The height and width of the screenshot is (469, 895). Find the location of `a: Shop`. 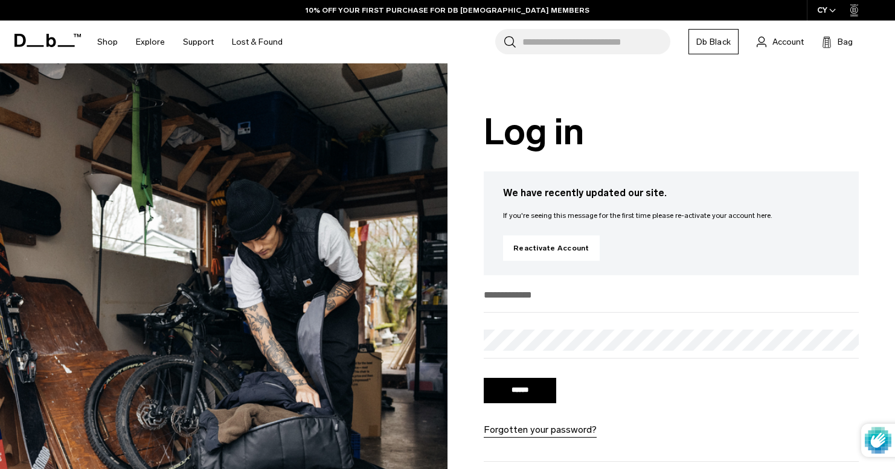

a: Shop is located at coordinates (107, 42).